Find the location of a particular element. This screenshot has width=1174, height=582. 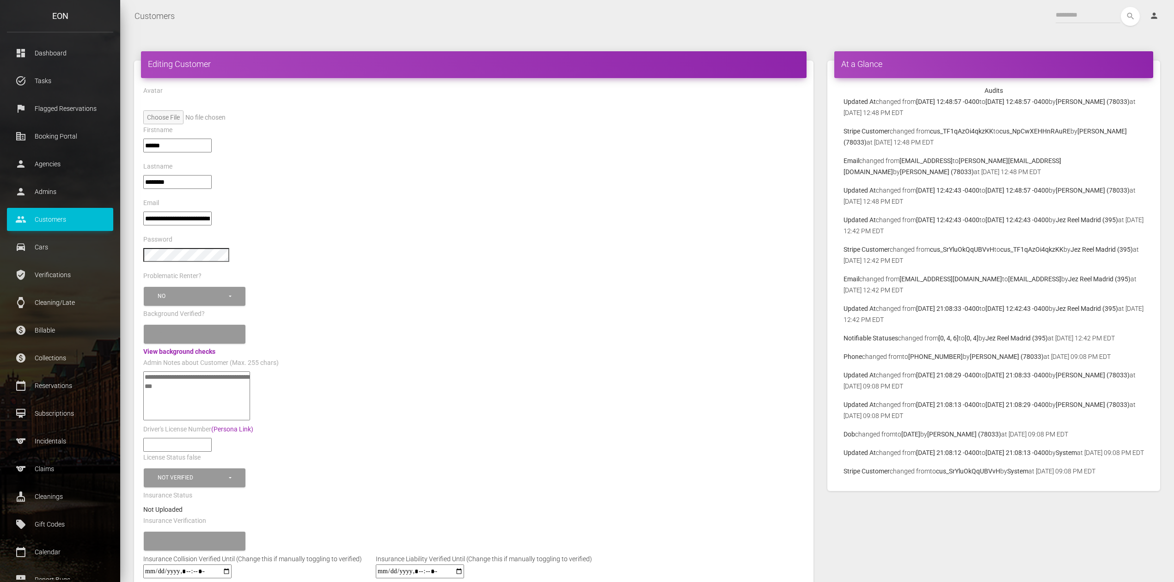

b: Dob is located at coordinates (849, 434).